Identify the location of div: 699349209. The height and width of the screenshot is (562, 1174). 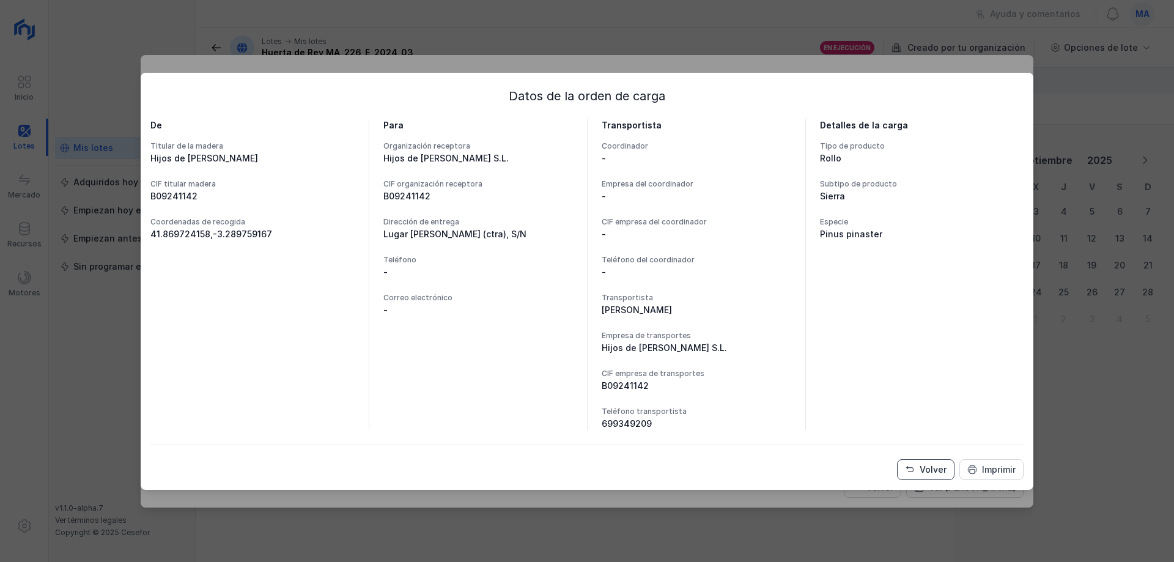
(696, 424).